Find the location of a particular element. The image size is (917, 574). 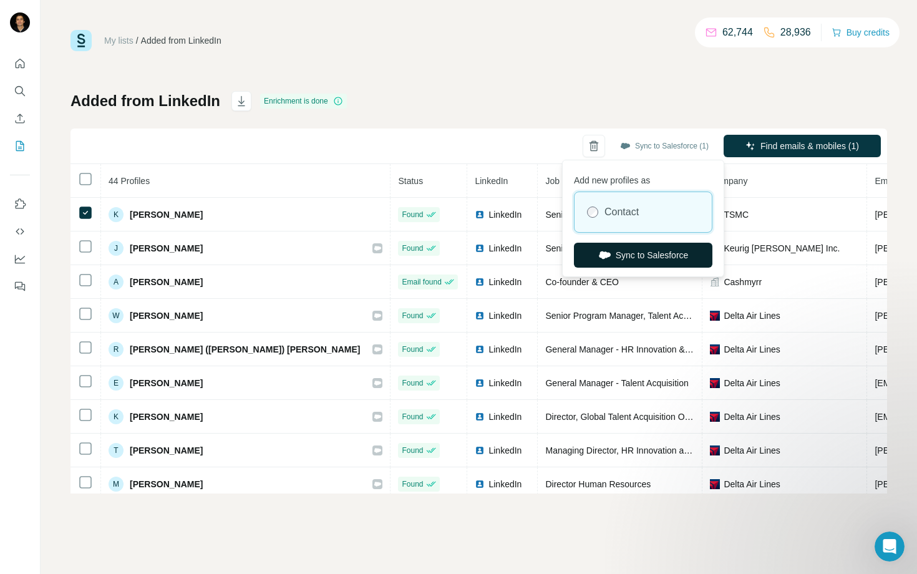

button: Feedback is located at coordinates (20, 286).